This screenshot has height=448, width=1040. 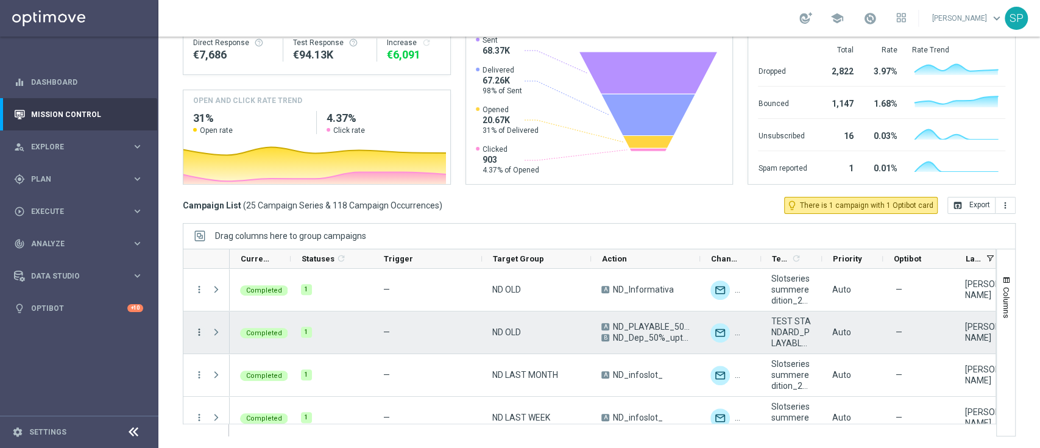 I want to click on button: person_search Explore keyboard_arrow_right, so click(x=79, y=147).